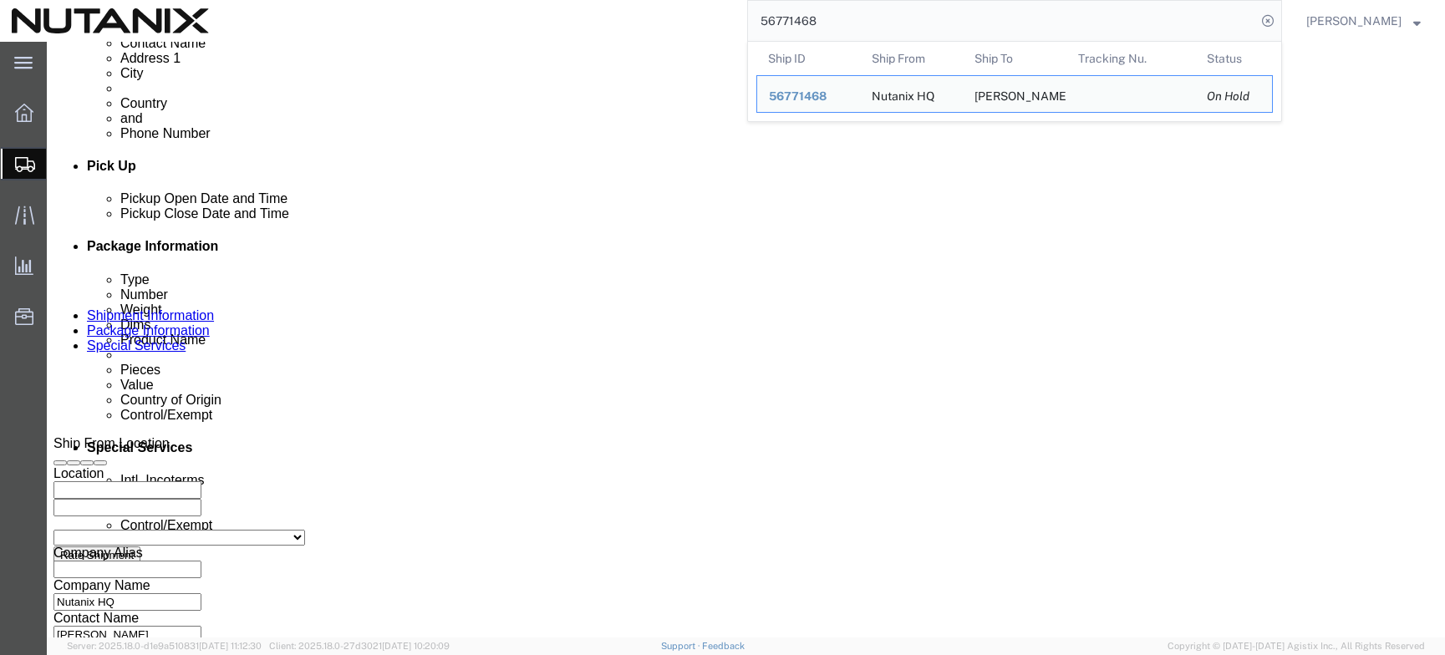 The width and height of the screenshot is (1445, 655). I want to click on span: Client: 2025.18.0-27d3021, so click(359, 646).